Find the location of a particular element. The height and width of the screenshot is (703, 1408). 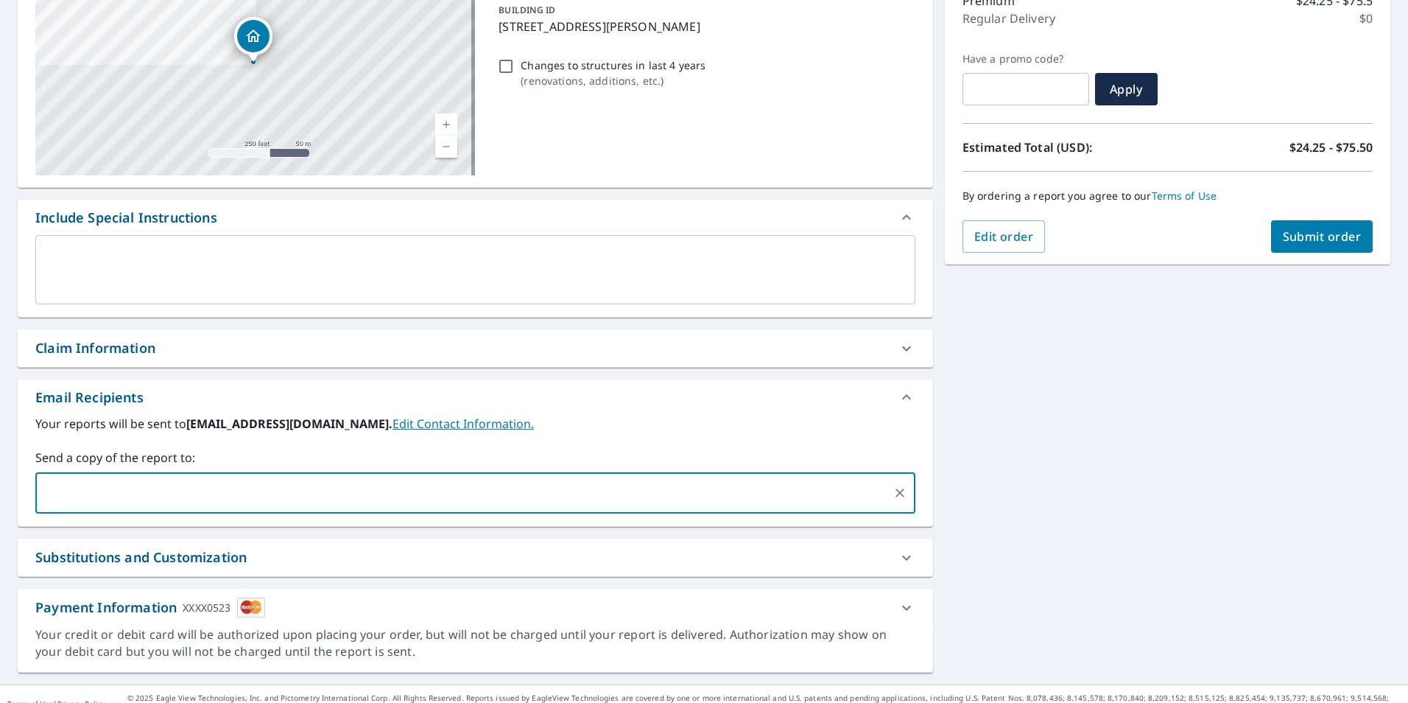

div: XXXX0523 is located at coordinates (206, 607).